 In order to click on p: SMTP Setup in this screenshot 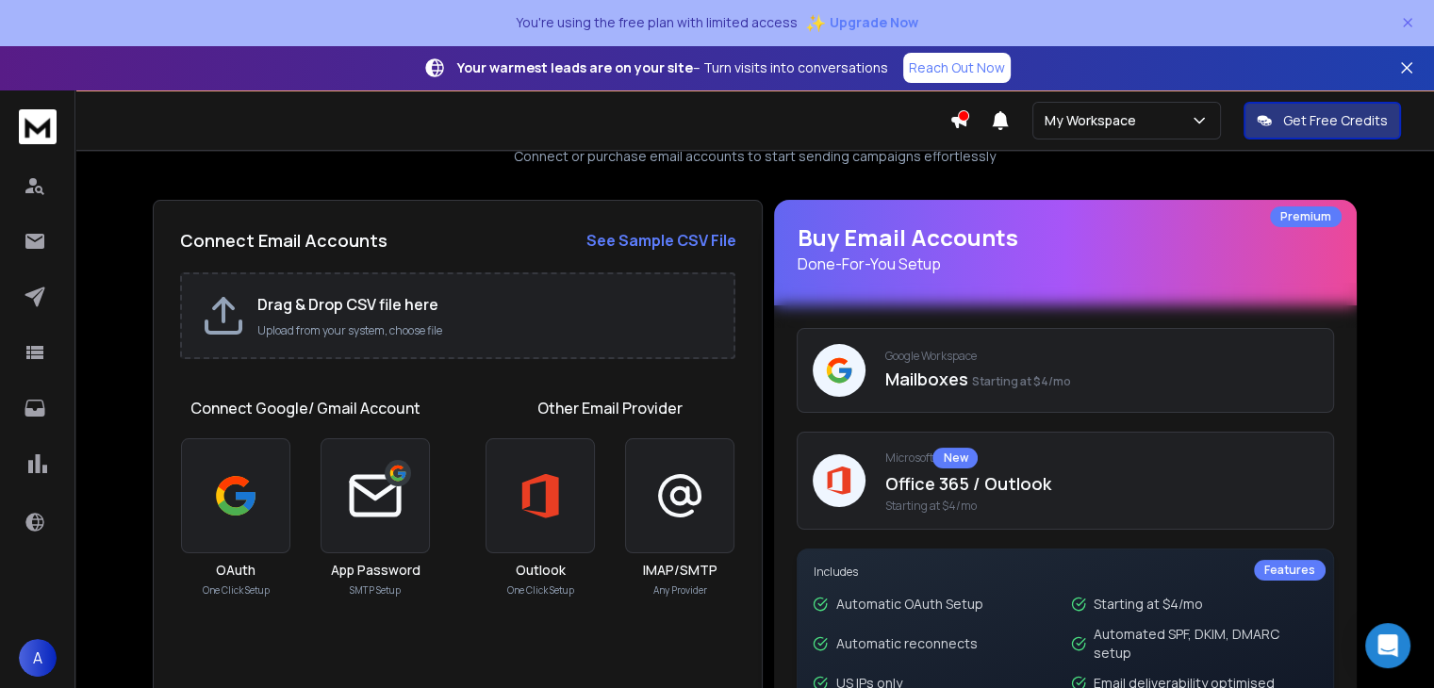, I will do `click(375, 590)`.